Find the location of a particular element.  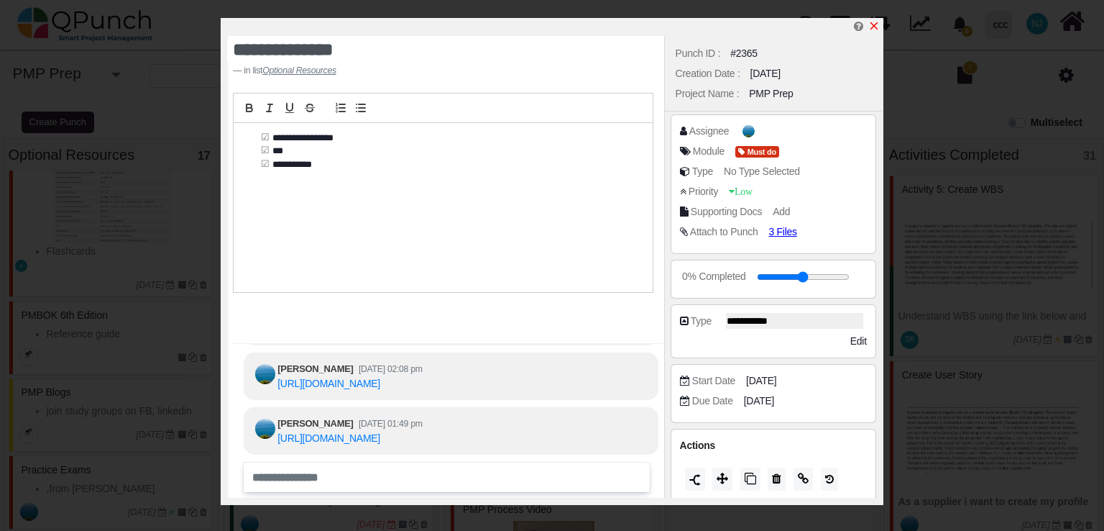

footer: in list is located at coordinates (406, 70).